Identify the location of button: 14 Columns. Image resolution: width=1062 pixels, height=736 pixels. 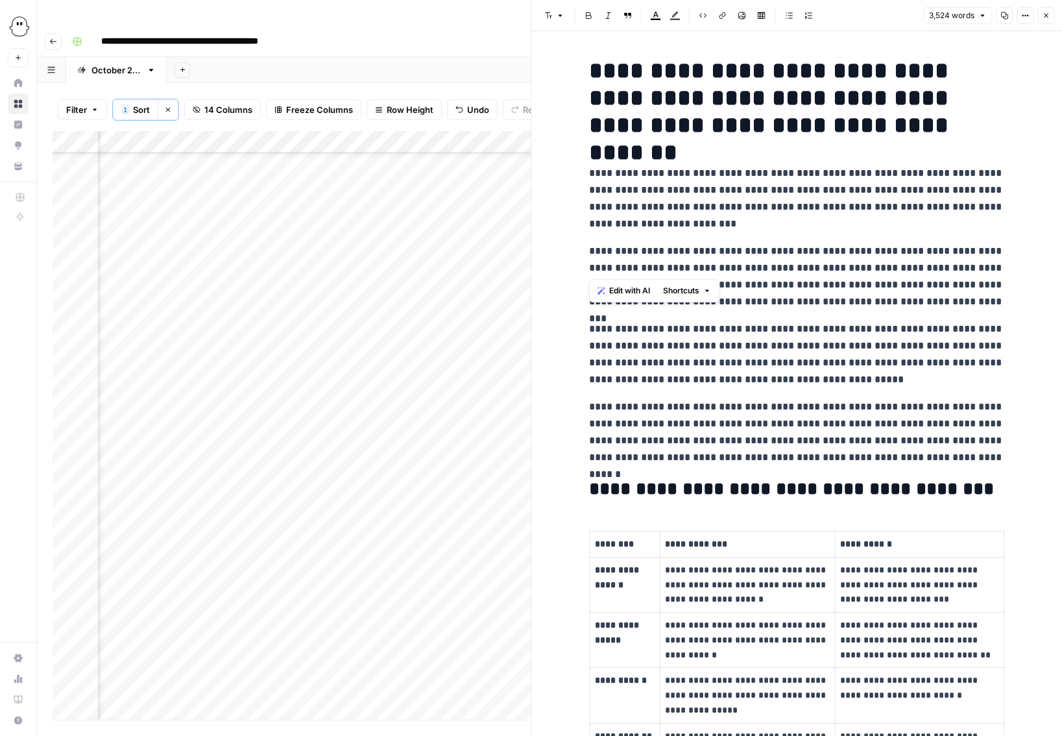
(223, 110).